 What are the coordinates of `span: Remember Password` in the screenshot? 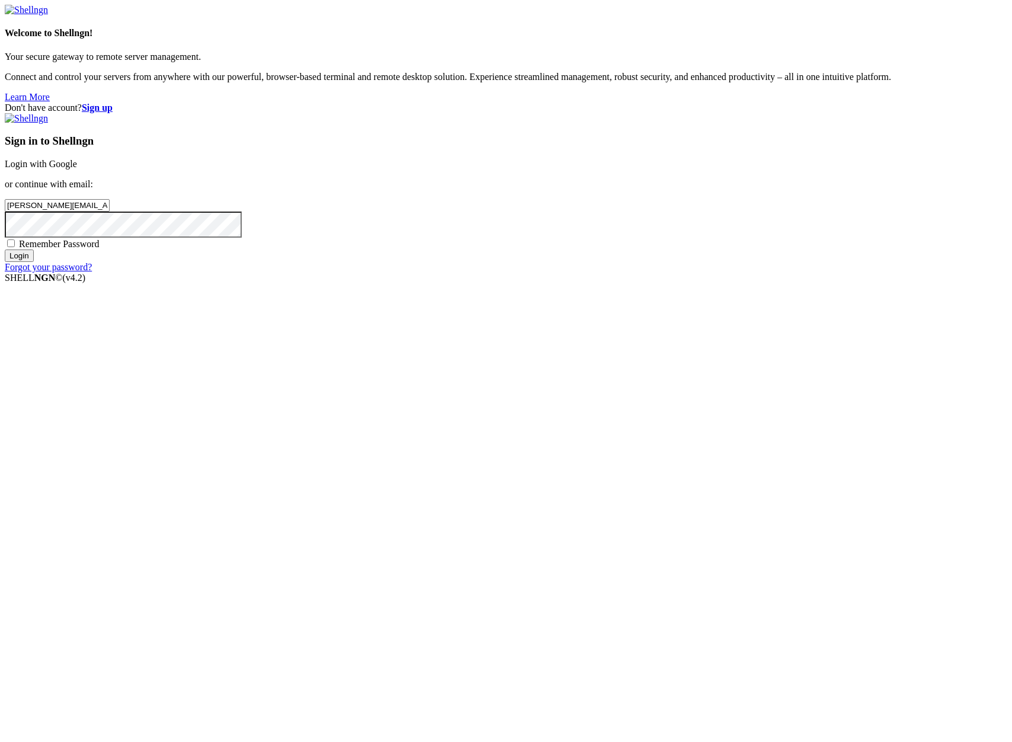 It's located at (59, 244).